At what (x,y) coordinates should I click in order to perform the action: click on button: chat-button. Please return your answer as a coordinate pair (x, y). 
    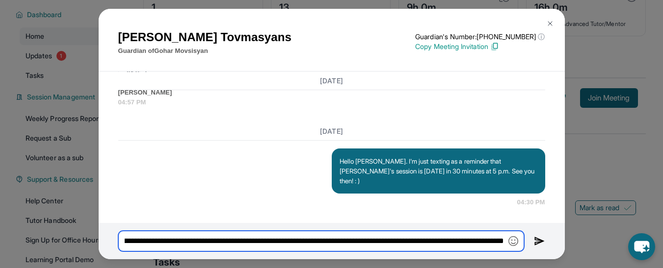
    Looking at the image, I should click on (641, 247).